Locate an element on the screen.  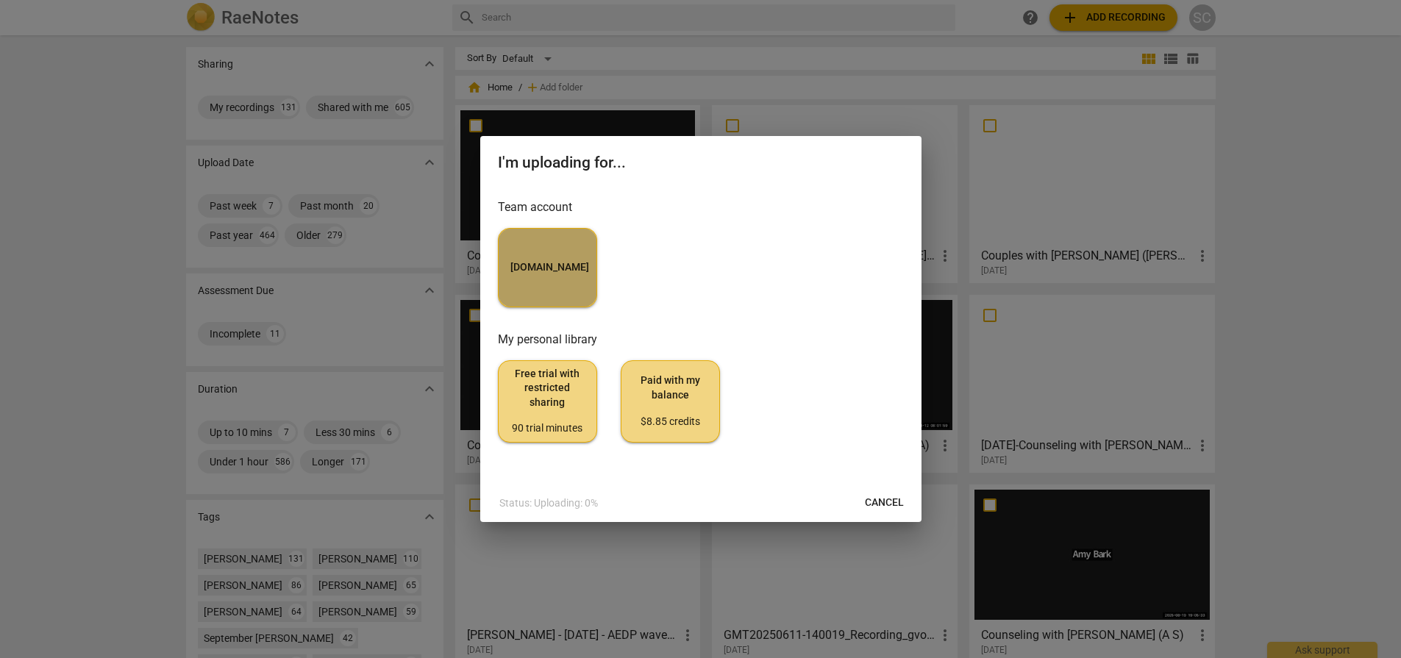
p: Status: Uploading: 0% is located at coordinates (549, 503).